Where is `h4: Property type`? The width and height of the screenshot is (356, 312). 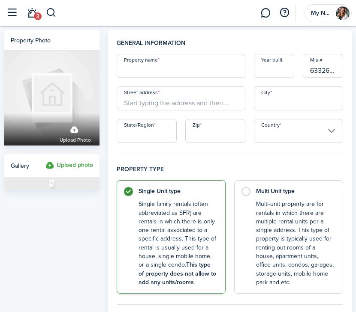
h4: Property type is located at coordinates (230, 173).